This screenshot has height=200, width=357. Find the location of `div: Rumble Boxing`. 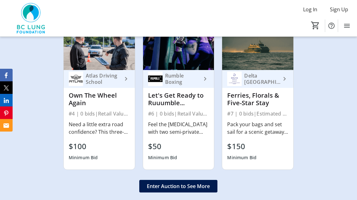

div: Rumble Boxing is located at coordinates (182, 79).